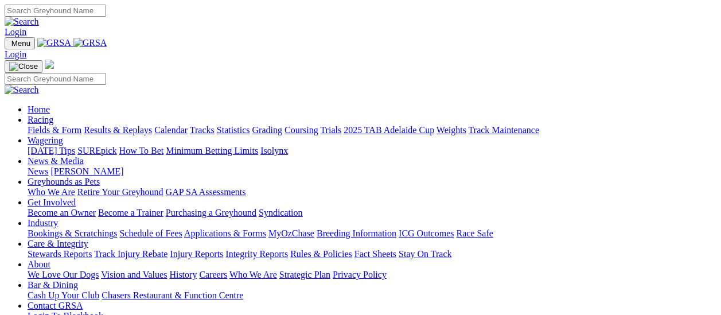  I want to click on div: Bar & Dining, so click(372, 295).